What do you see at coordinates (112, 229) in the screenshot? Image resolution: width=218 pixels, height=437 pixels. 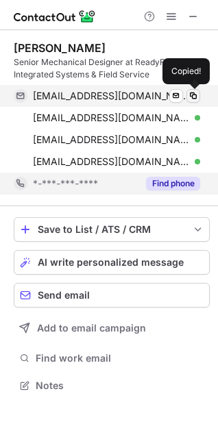 I see `div: Save to List / ATS / CRM` at bounding box center [112, 229].